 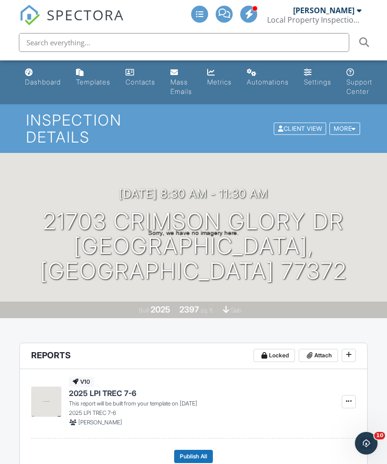 I want to click on a: Mass Emails, so click(x=181, y=82).